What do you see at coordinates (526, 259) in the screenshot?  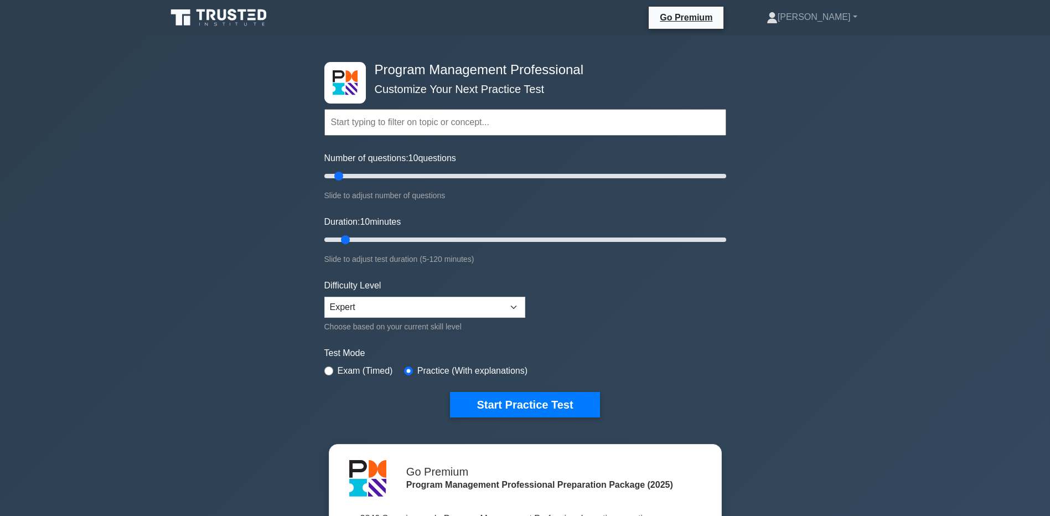 I see `div: Slide to adjust test duration (5-120 minutes)` at bounding box center [526, 259].